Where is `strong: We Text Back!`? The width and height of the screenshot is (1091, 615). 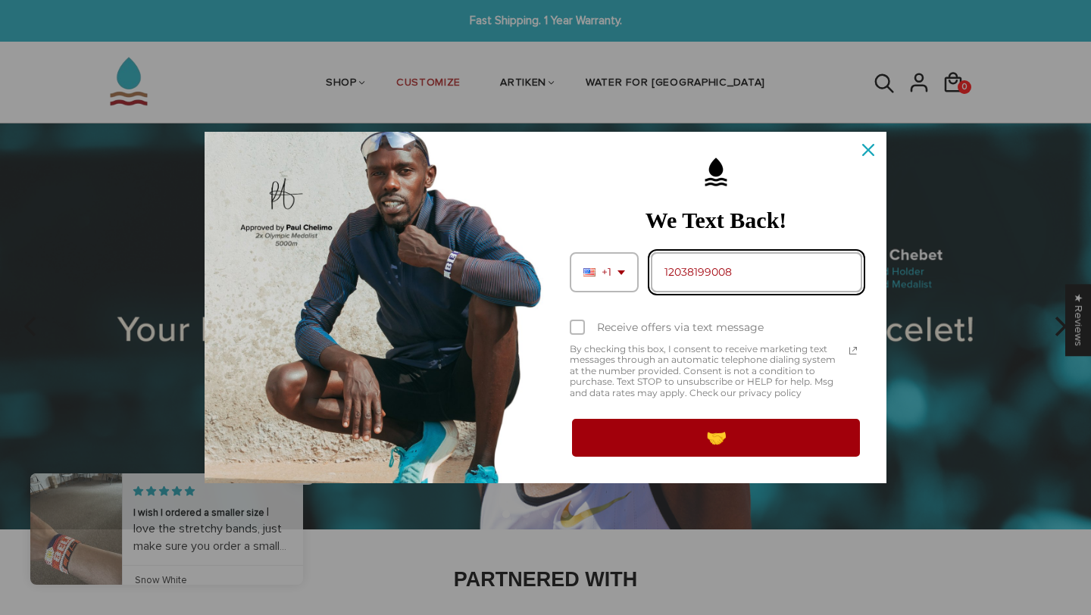
strong: We Text Back! is located at coordinates (716, 220).